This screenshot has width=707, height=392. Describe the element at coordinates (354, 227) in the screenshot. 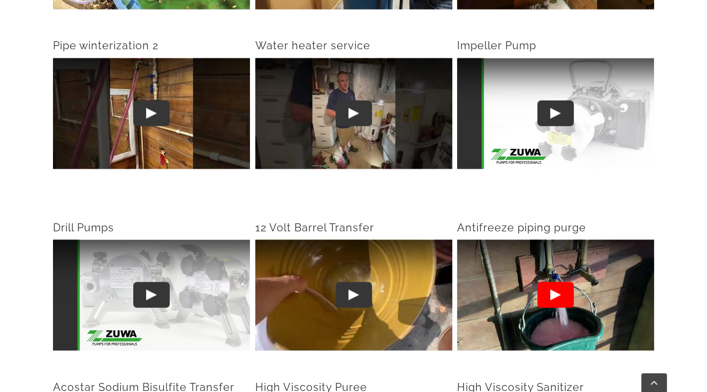

I see `h2: 12 Volt Barrel Transfer` at that location.